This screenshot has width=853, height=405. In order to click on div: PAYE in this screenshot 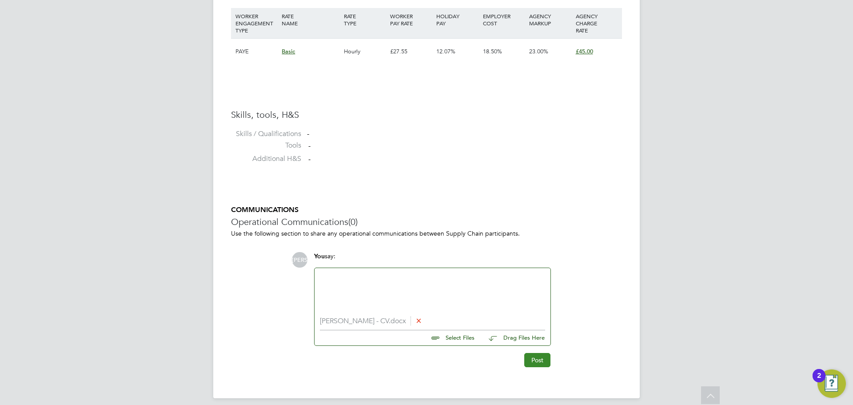, I will do `click(256, 52)`.